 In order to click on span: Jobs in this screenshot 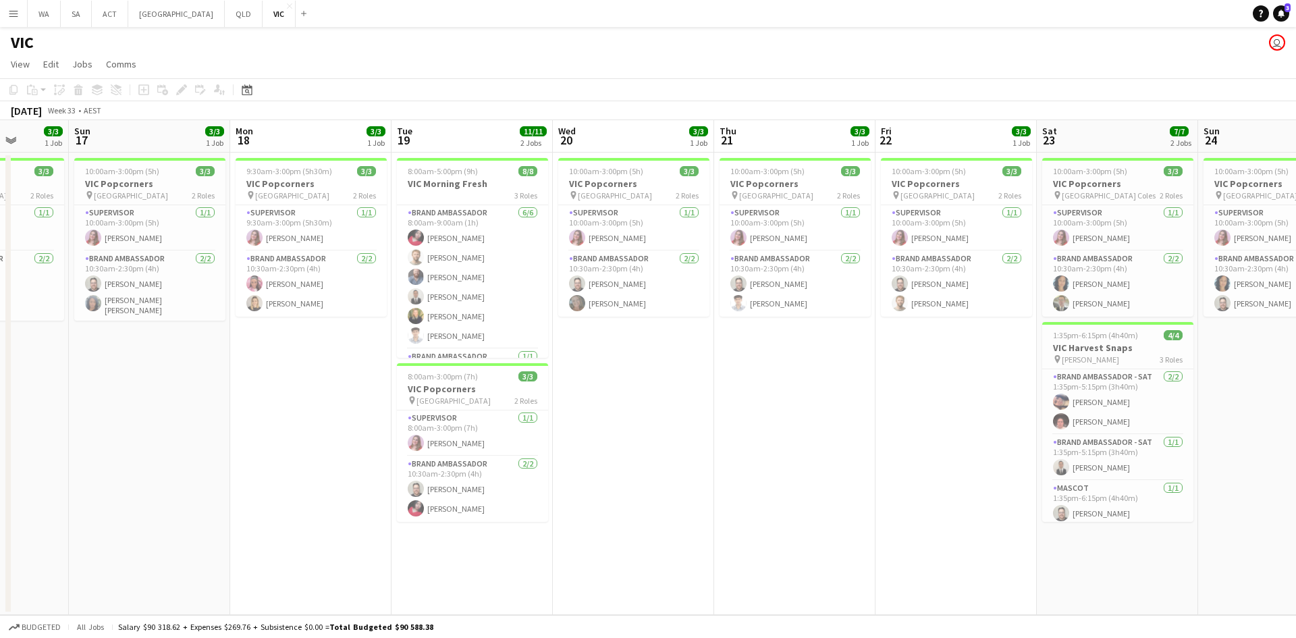, I will do `click(82, 64)`.